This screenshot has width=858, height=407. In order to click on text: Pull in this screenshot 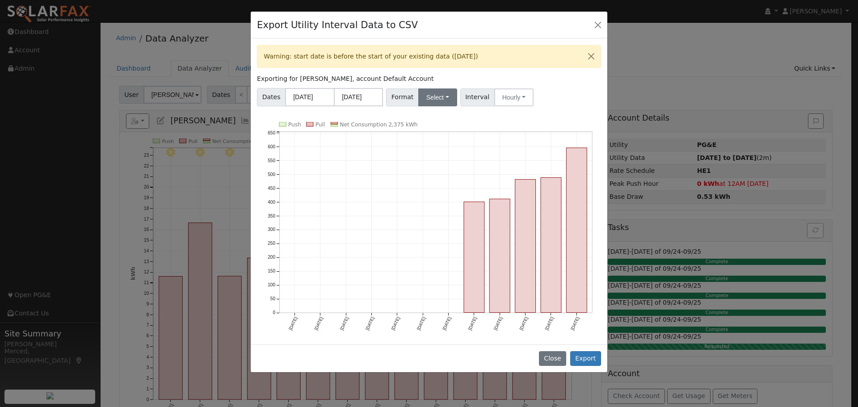, I will do `click(320, 125)`.